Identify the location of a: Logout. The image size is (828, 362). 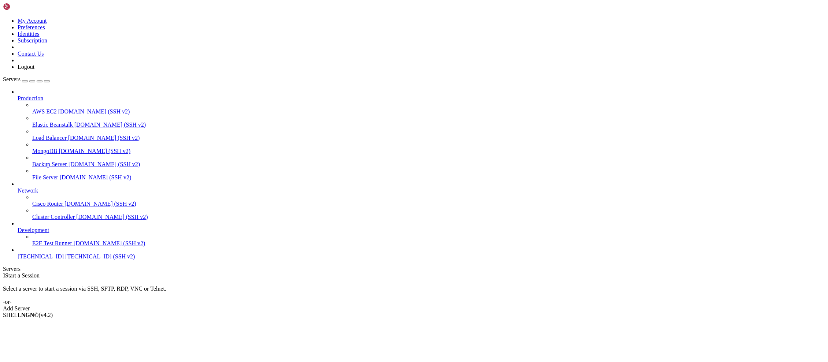
(26, 67).